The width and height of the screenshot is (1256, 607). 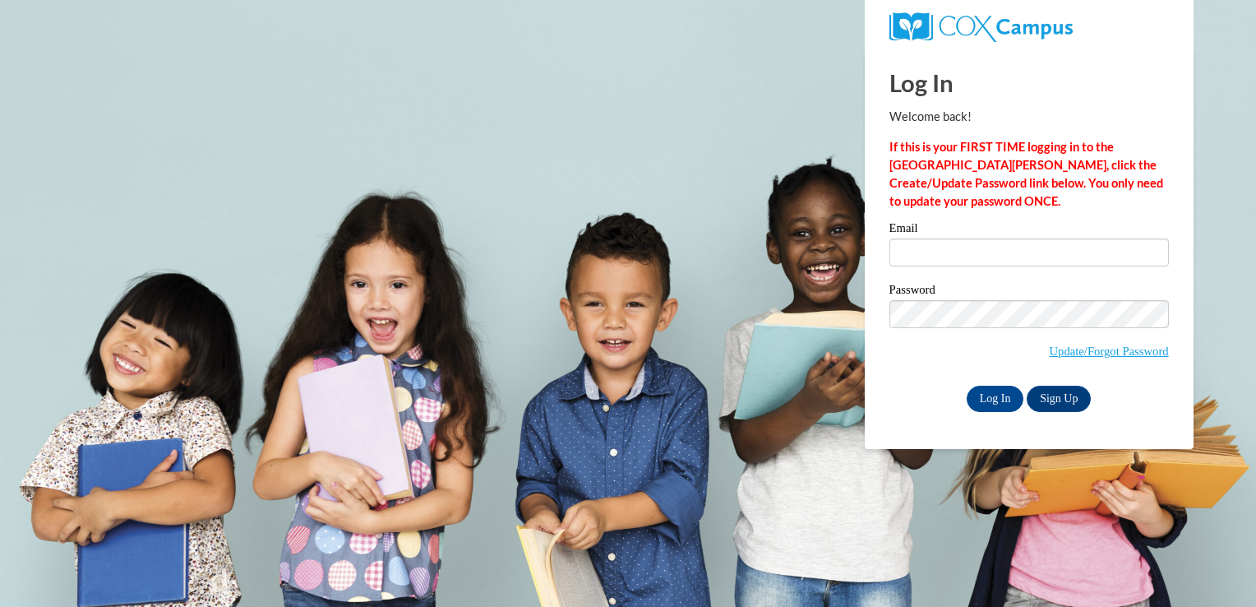 What do you see at coordinates (1029, 82) in the screenshot?
I see `h1: Log In` at bounding box center [1029, 82].